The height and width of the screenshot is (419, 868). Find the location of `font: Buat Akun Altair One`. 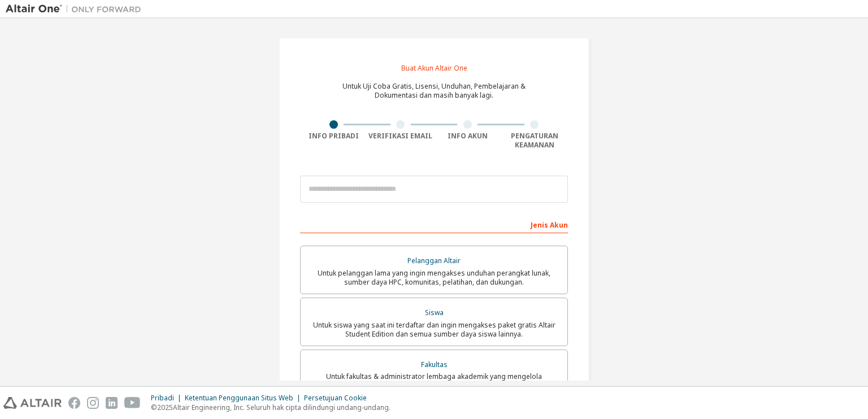

font: Buat Akun Altair One is located at coordinates (434, 68).